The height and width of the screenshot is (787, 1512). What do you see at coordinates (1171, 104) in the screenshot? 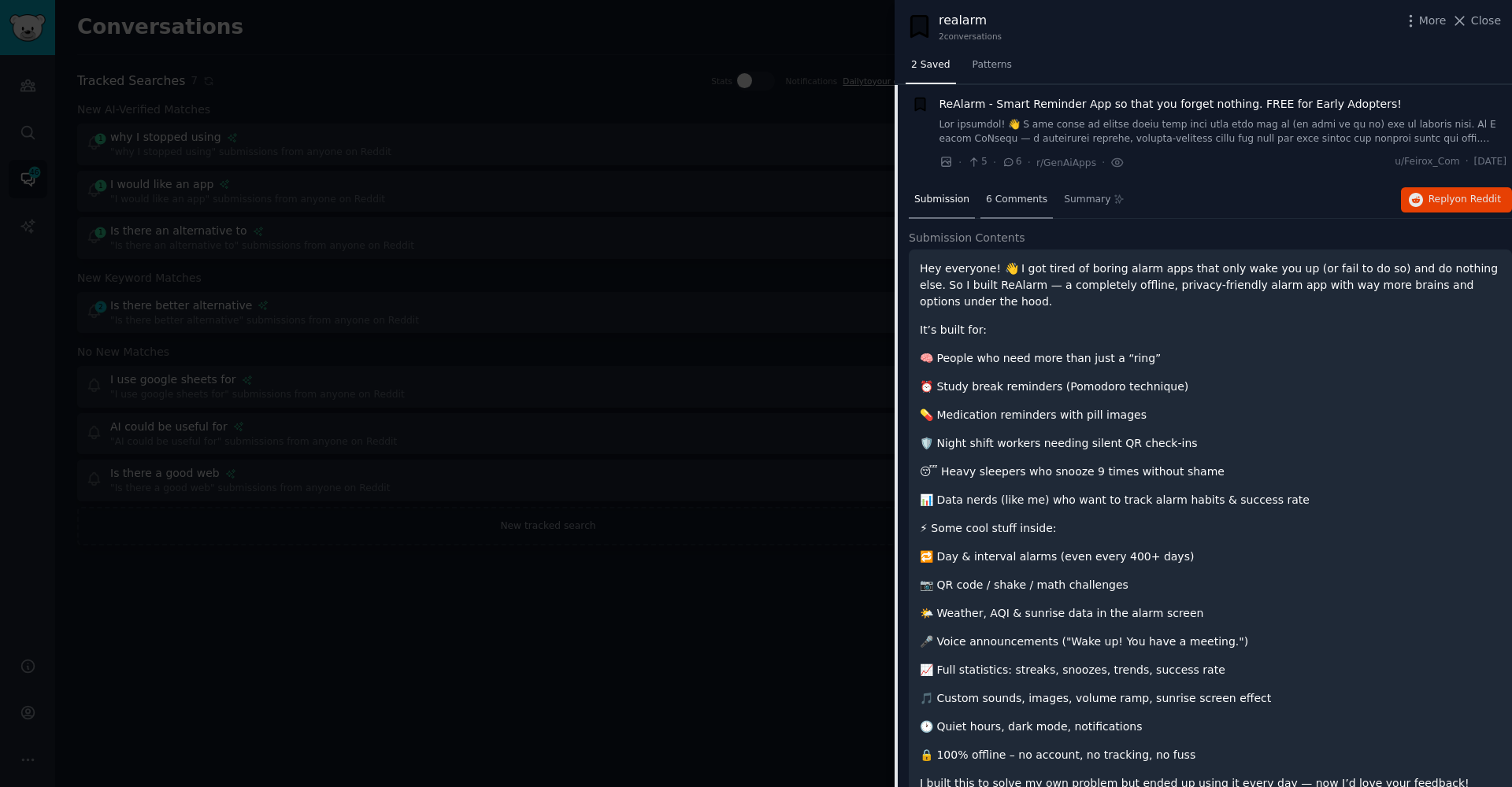
I see `a: ReAlarm - Smart Reminder App so that you forget nothing. FREE for Early Adopters!` at bounding box center [1171, 104].